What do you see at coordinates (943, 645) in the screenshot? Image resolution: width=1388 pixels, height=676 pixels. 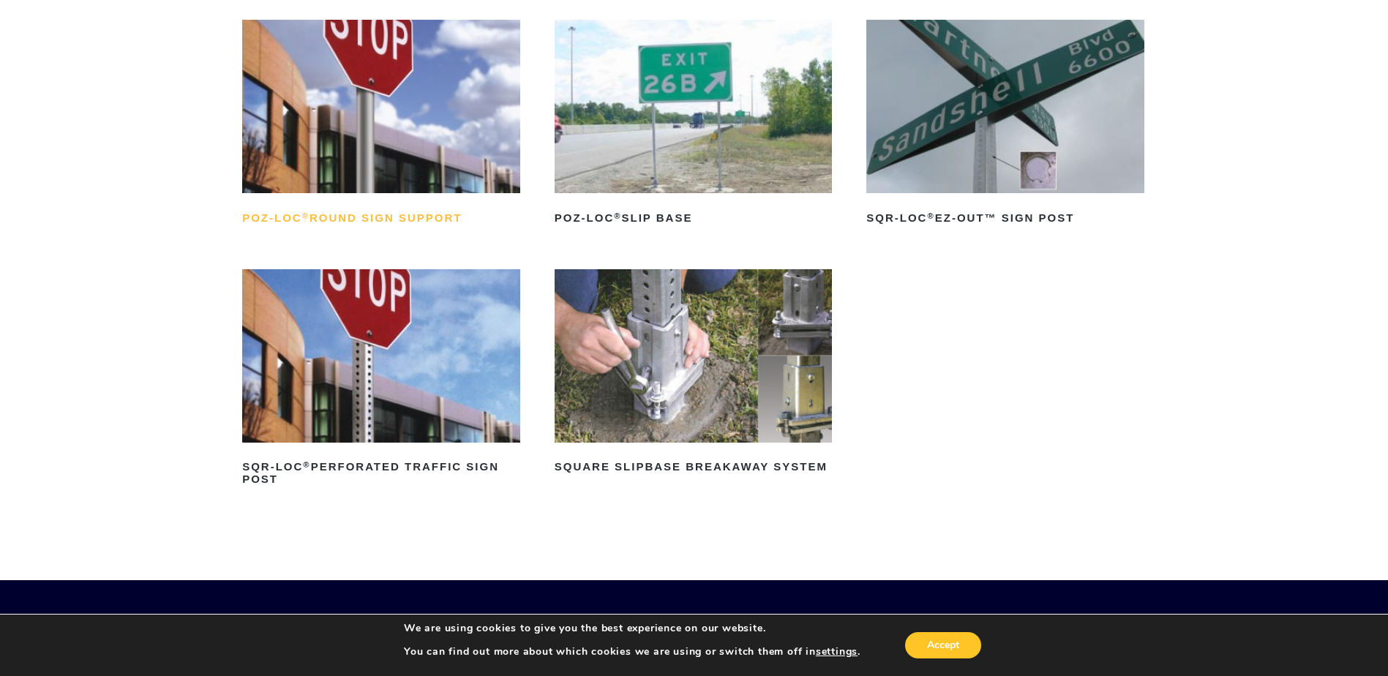 I see `button: Accept` at bounding box center [943, 645].